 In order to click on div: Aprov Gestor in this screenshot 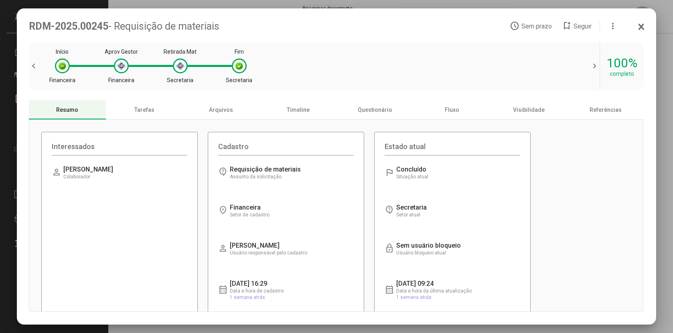, I will do `click(121, 52)`.